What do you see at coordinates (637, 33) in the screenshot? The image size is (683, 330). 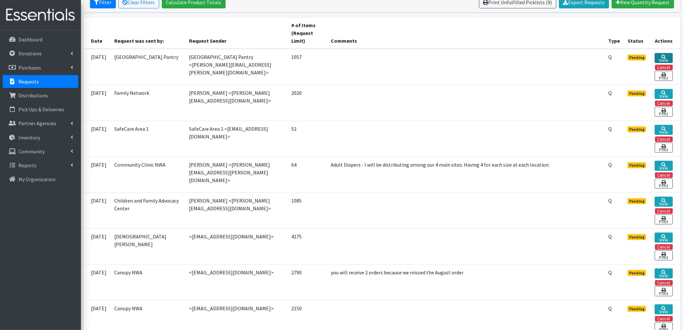 I see `th: Status` at bounding box center [637, 33].